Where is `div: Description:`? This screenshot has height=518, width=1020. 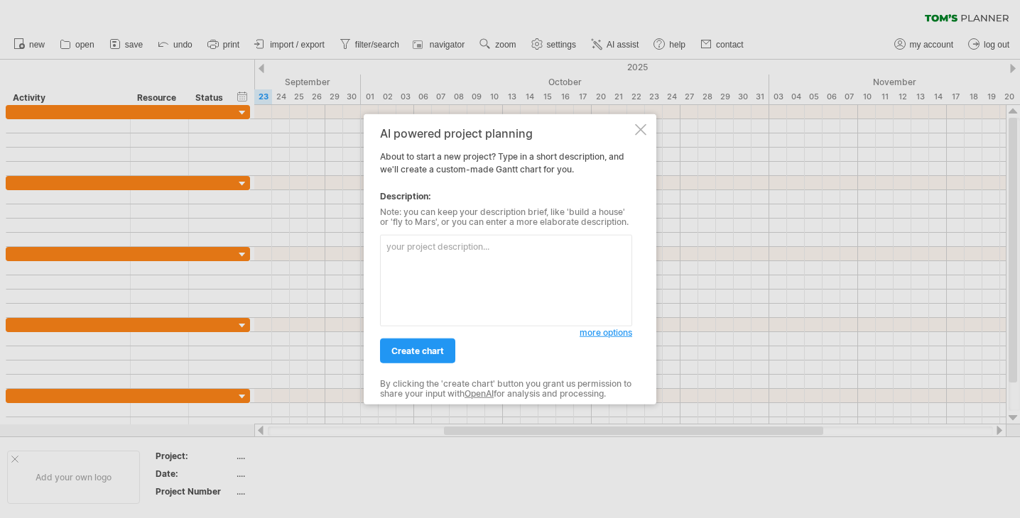
div: Description: is located at coordinates (506, 197).